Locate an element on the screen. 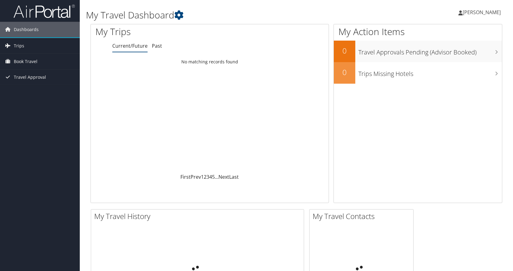 The height and width of the screenshot is (271, 513). span: Travel Approval is located at coordinates (30, 77).